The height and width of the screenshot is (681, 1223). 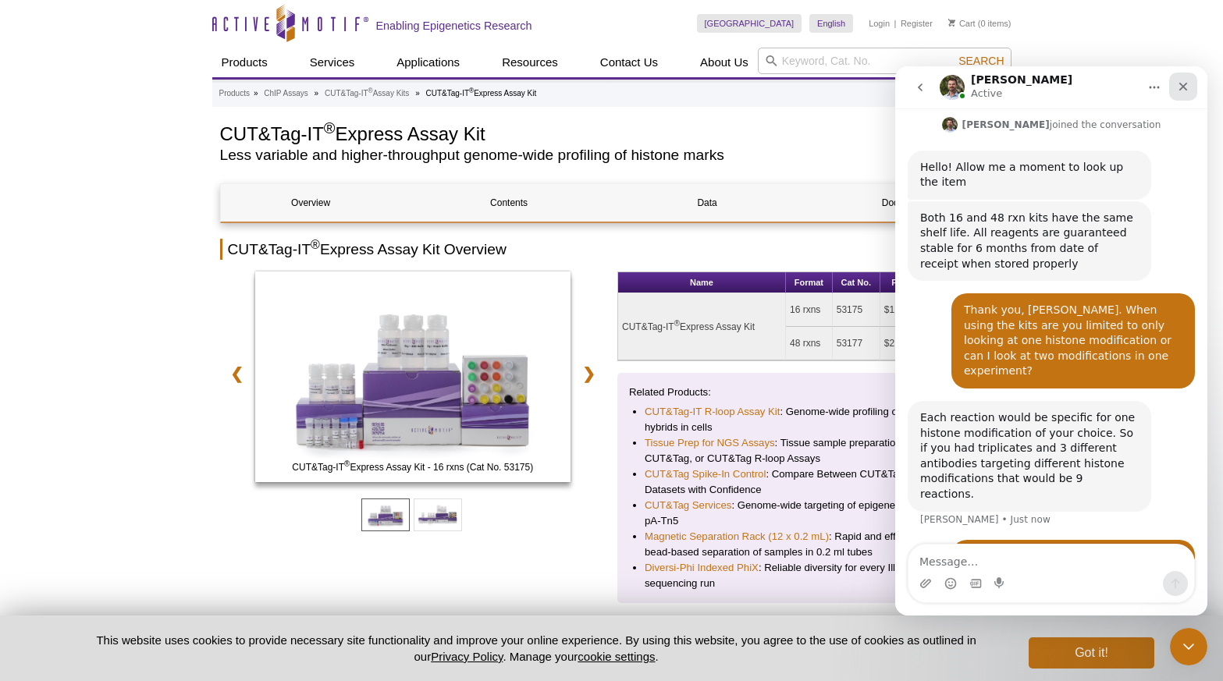 I want to click on button: Start recording, so click(x=105, y=518).